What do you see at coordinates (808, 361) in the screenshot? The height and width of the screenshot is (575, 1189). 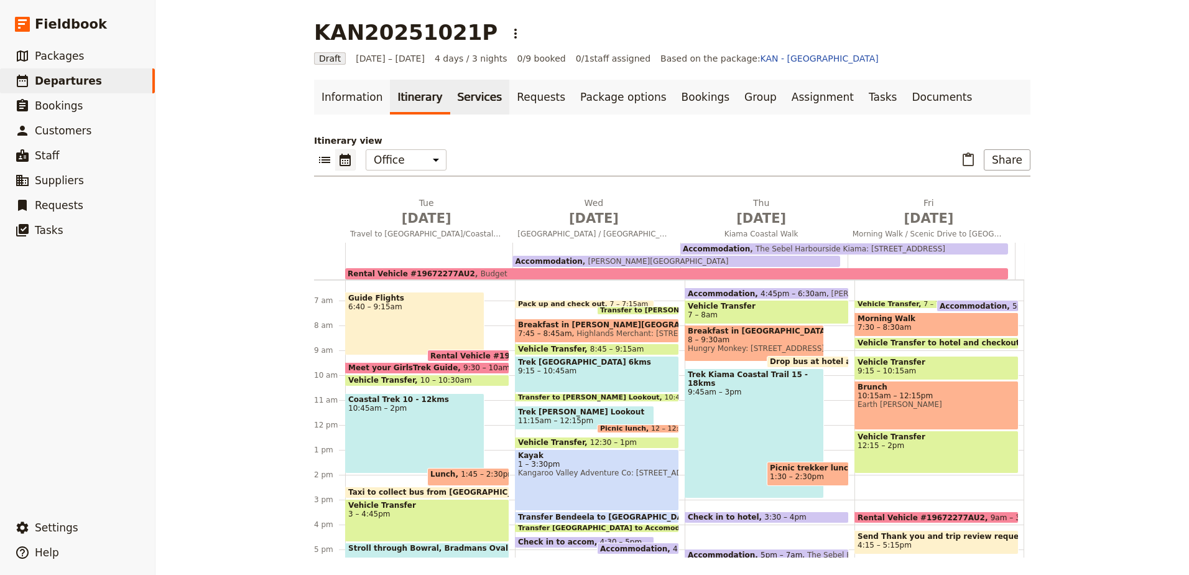 I see `div: Drop bus at hotel and luggage at reception` at bounding box center [808, 361].